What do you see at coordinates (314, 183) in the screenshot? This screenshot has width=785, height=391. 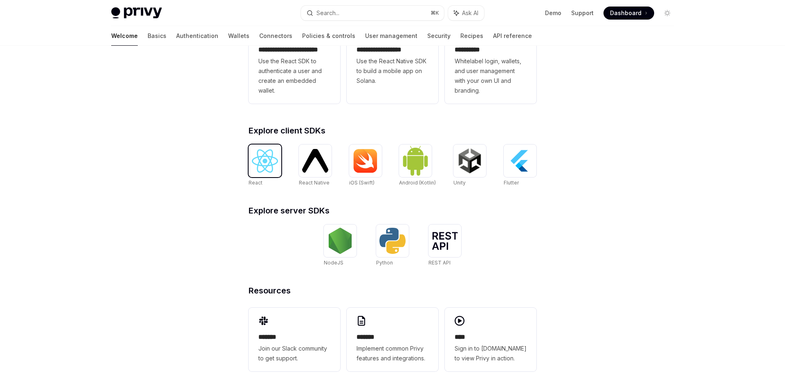 I see `span: React Native` at bounding box center [314, 183].